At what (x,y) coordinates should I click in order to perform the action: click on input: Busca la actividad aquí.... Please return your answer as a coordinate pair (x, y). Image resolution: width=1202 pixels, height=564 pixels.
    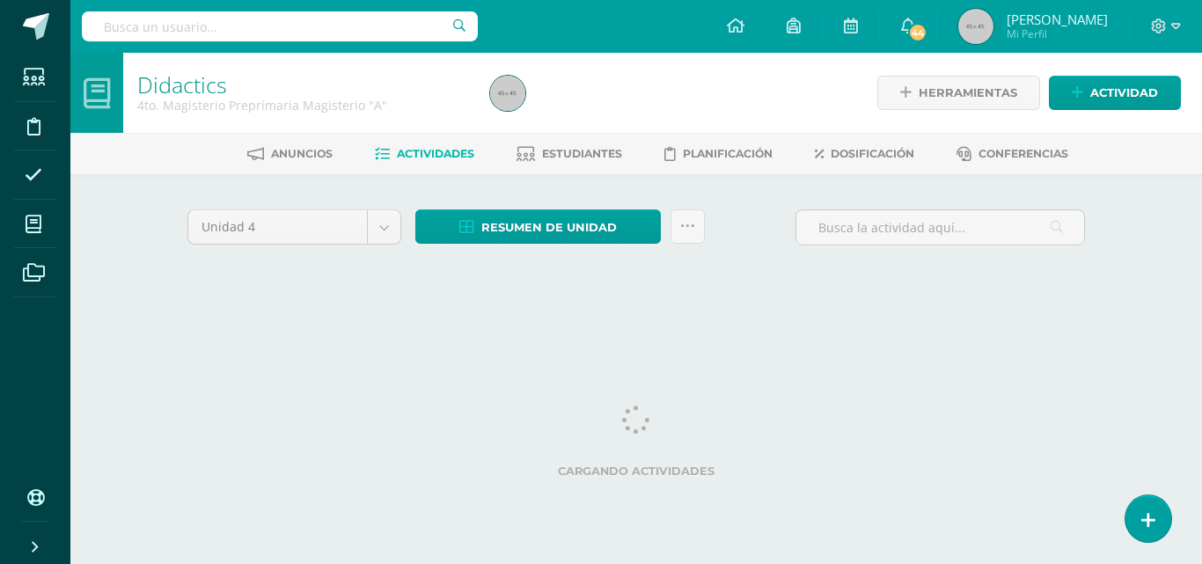
    Looking at the image, I should click on (940, 227).